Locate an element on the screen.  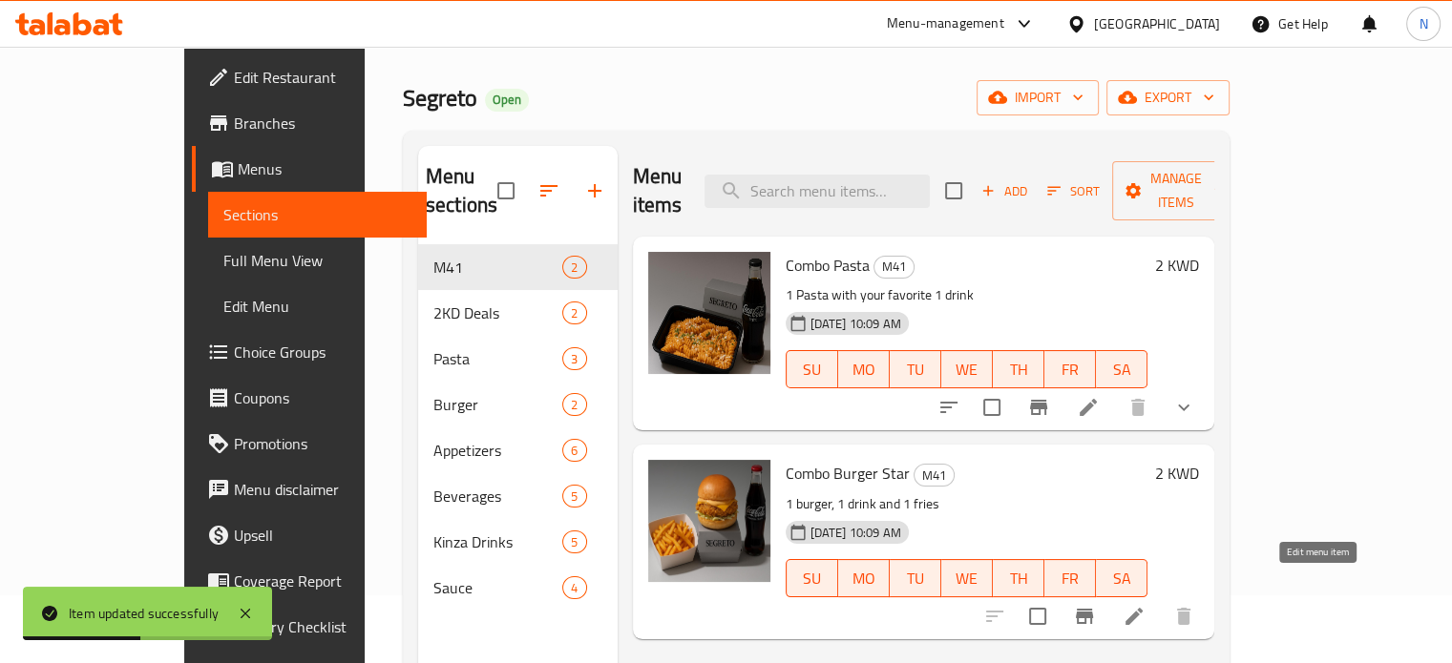
a: Coupons is located at coordinates (309, 398).